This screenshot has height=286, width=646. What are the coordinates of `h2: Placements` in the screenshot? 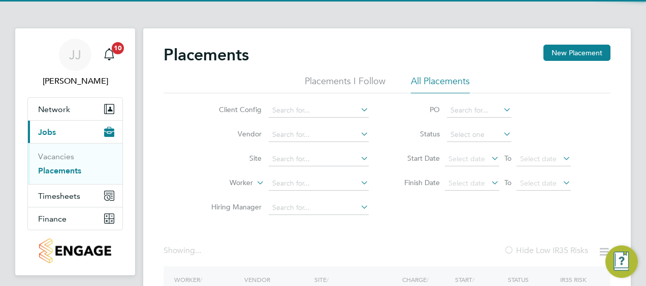 It's located at (206, 55).